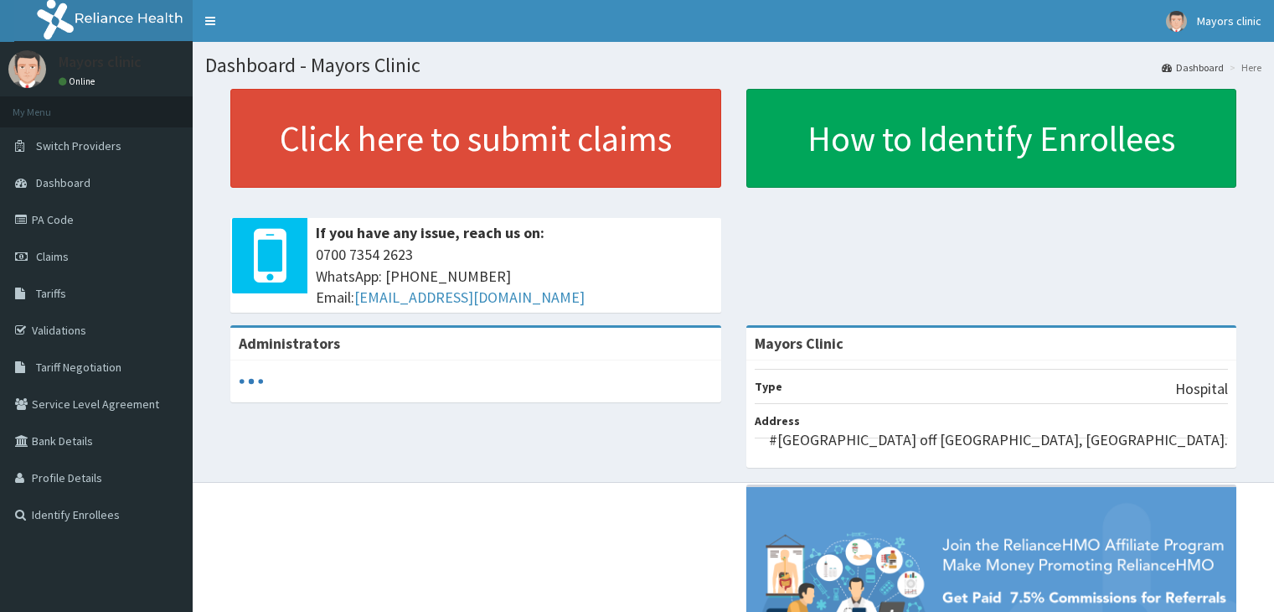  Describe the element at coordinates (79, 367) in the screenshot. I see `span: Tariff Negotiation` at that location.